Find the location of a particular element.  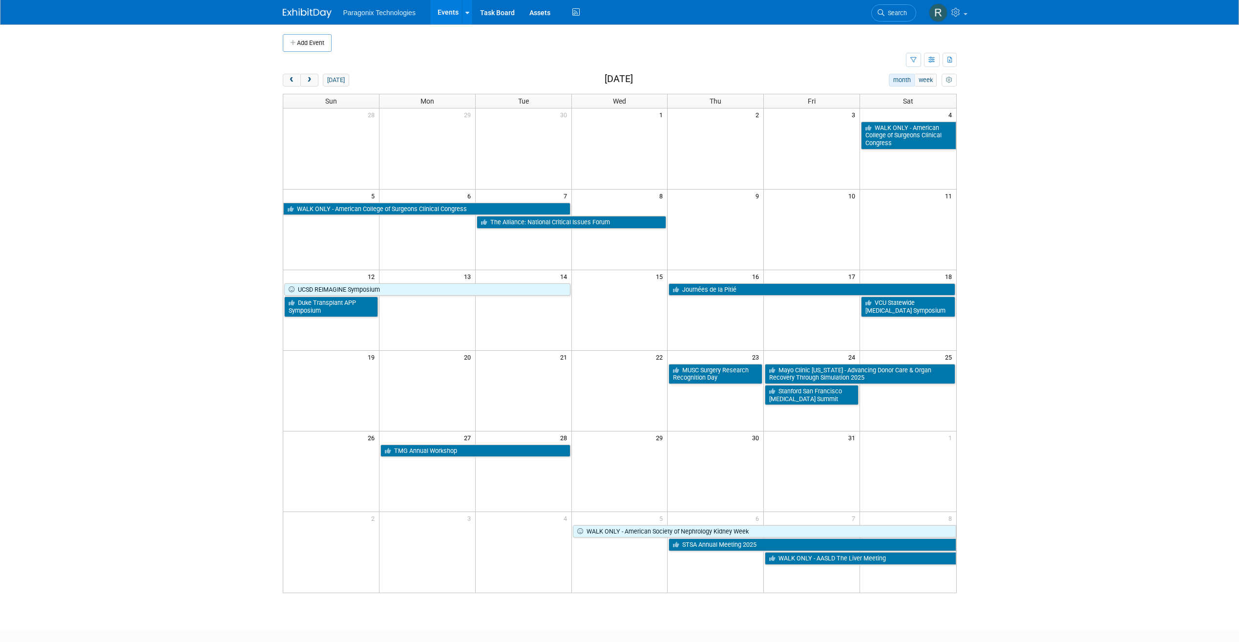

span: 12 is located at coordinates (373, 276).